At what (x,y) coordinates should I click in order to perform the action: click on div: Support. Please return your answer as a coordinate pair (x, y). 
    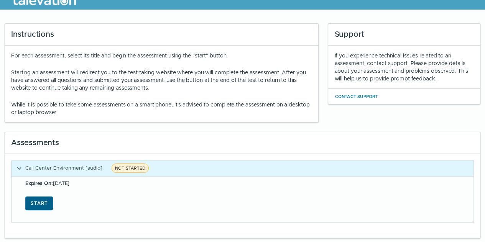
    Looking at the image, I should click on (404, 35).